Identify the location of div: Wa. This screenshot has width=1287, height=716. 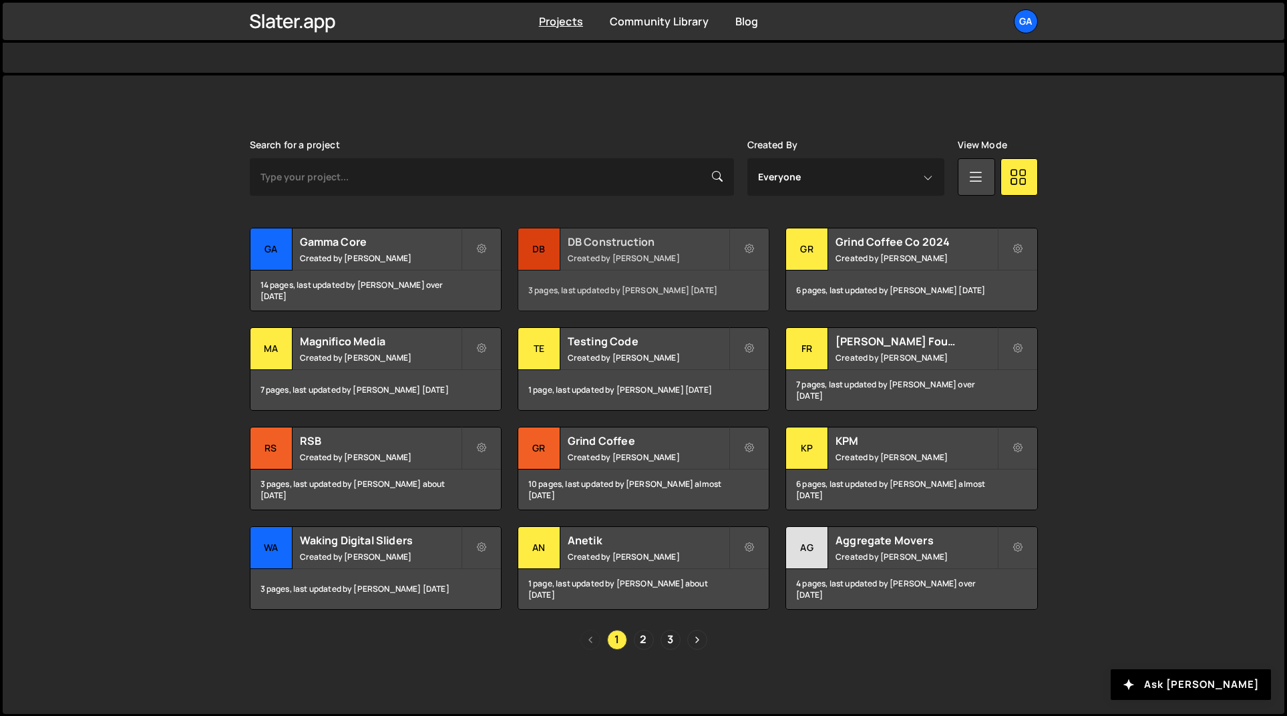
(271, 548).